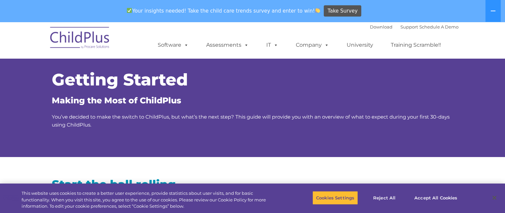 The width and height of the screenshot is (505, 213). Describe the element at coordinates (335, 198) in the screenshot. I see `button: Cookies Settings` at that location.